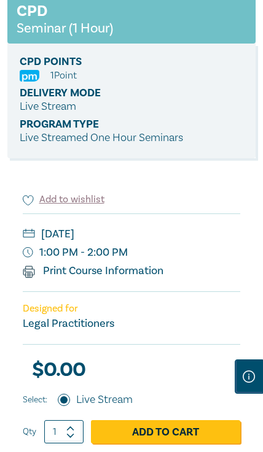 The image size is (263, 452). I want to click on span: Program type, so click(76, 124).